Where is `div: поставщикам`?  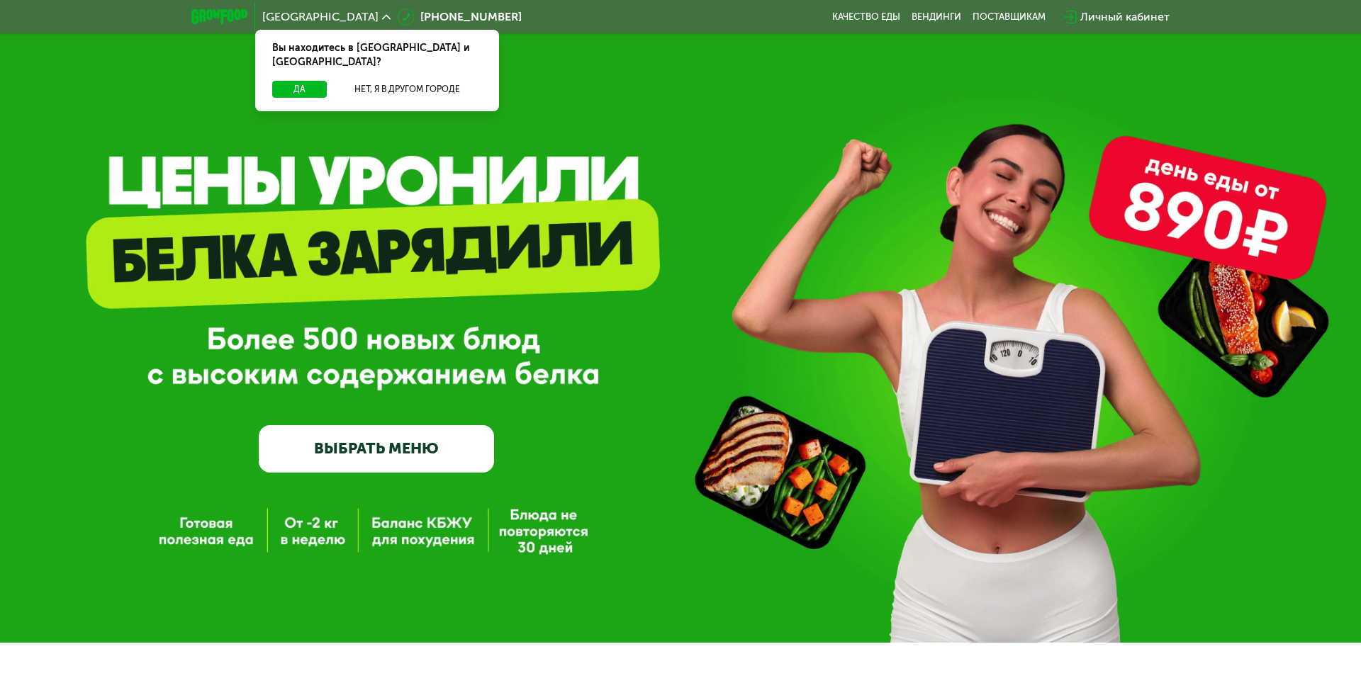 div: поставщикам is located at coordinates (1009, 17).